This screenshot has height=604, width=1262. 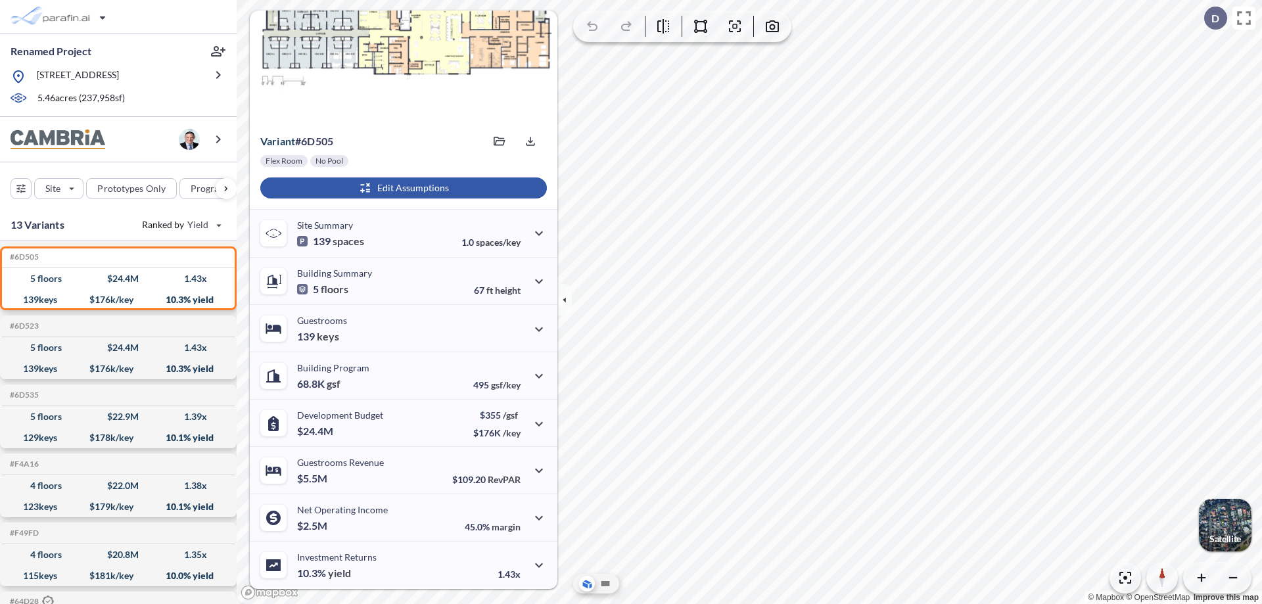 I want to click on p: 1.0, so click(x=491, y=242).